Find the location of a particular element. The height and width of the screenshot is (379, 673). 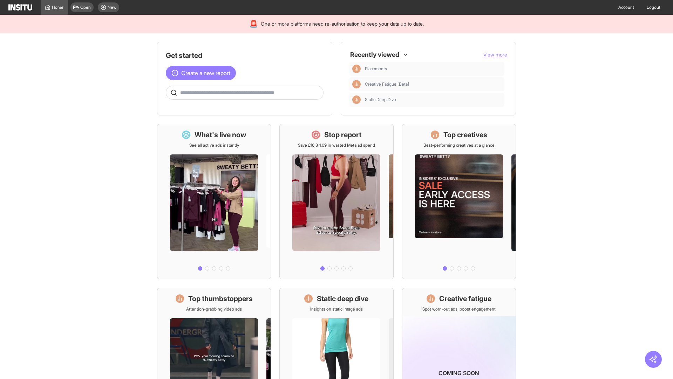

a: What's live nowSee all active ads instantly is located at coordinates (214, 201).